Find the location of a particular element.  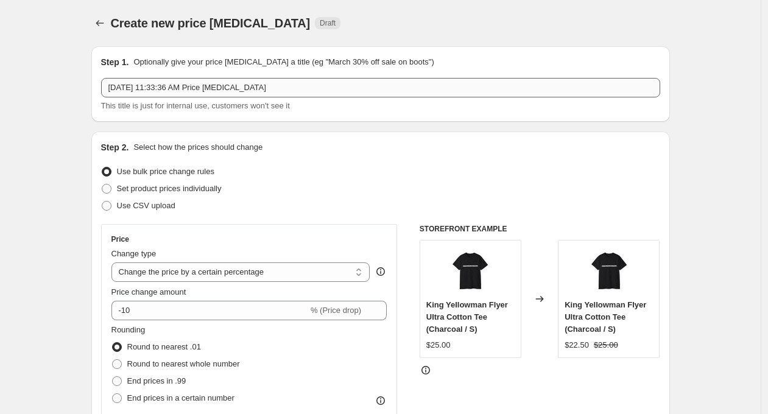

span: % (Price drop) is located at coordinates (336, 310).